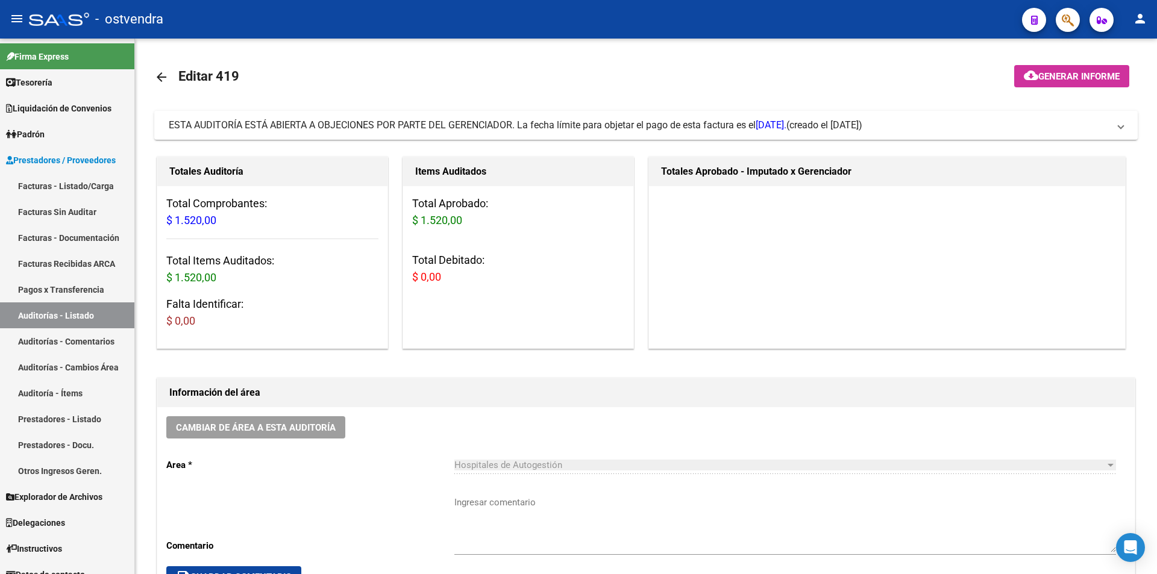  What do you see at coordinates (1130, 548) in the screenshot?
I see `div: Open Intercom Messenger` at bounding box center [1130, 548].